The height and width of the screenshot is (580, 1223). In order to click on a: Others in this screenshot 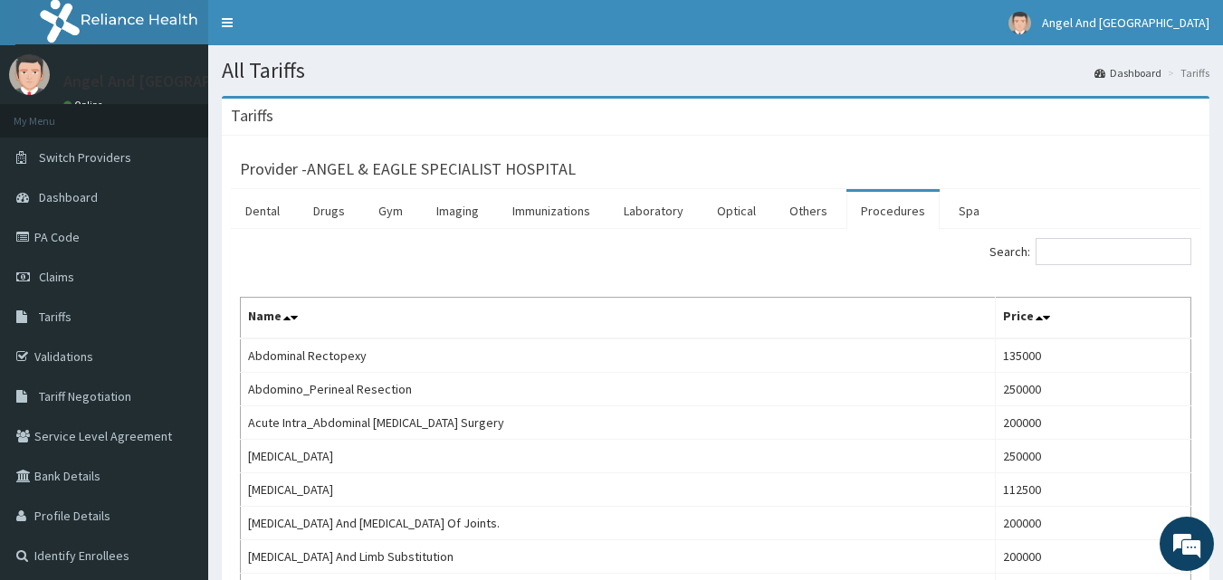, I will do `click(809, 211)`.